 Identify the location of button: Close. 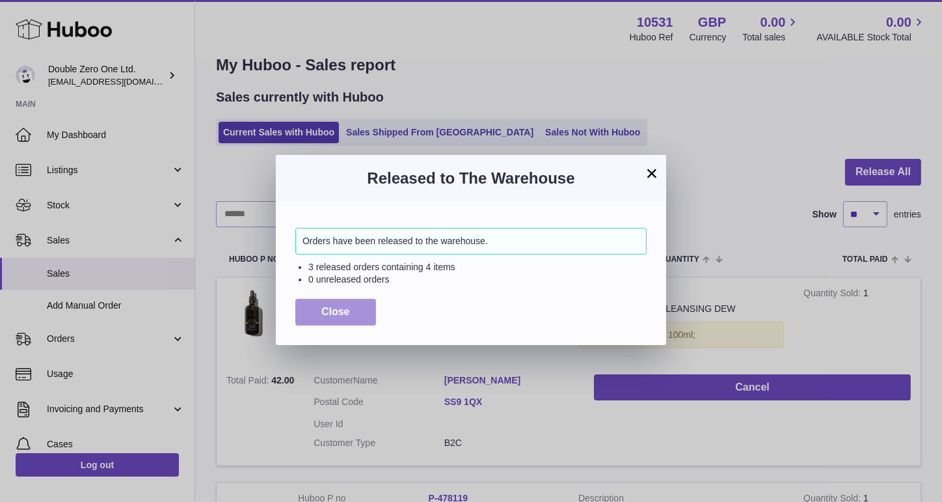
(336, 312).